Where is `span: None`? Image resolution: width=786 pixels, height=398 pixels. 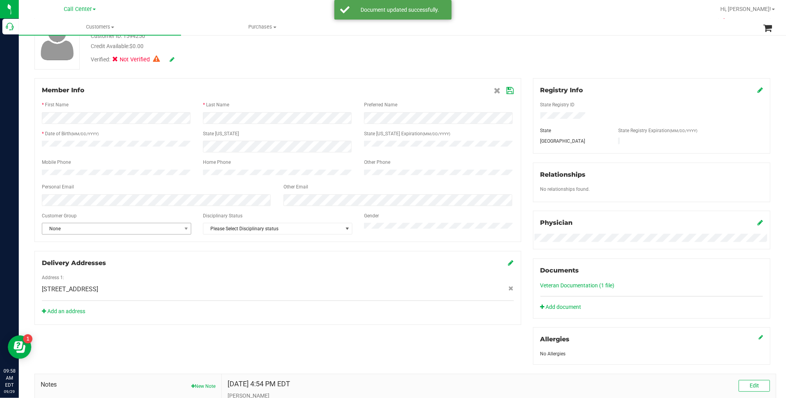
span: None is located at coordinates (111, 229).